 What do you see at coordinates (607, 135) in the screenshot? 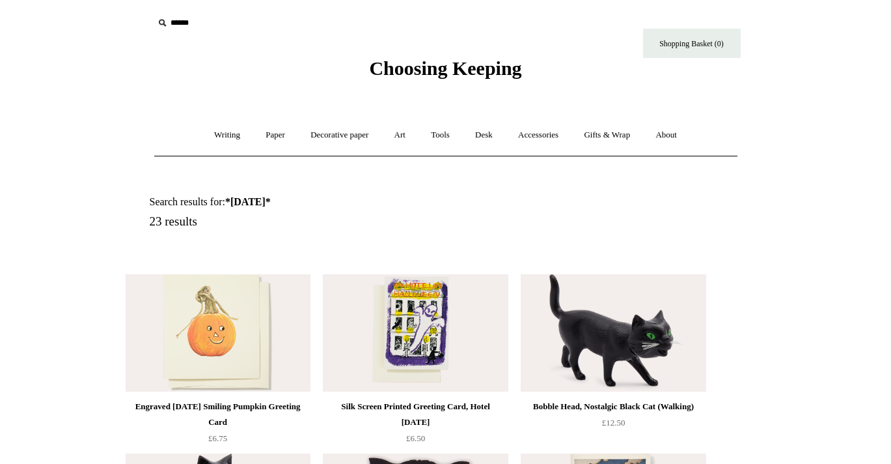
I see `a: Gifts & Wrap` at bounding box center [607, 135].